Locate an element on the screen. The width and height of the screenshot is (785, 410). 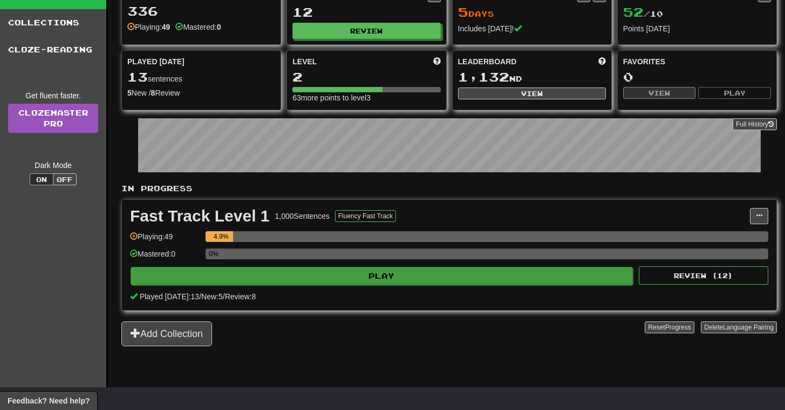
div: New / Review is located at coordinates (201, 93).